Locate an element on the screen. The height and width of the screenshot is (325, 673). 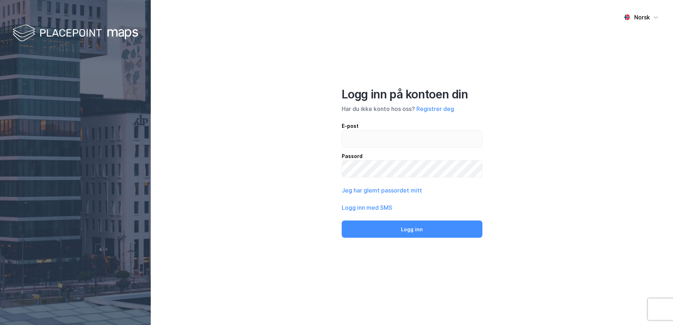
div: E-post is located at coordinates (412, 126).